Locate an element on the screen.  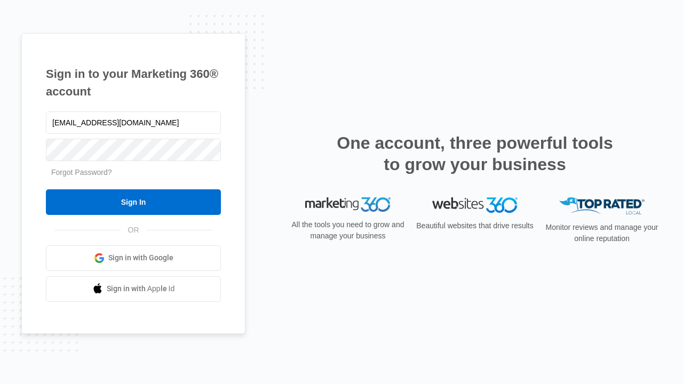
h1: Sign in to your Marketing 360® account is located at coordinates (133, 83).